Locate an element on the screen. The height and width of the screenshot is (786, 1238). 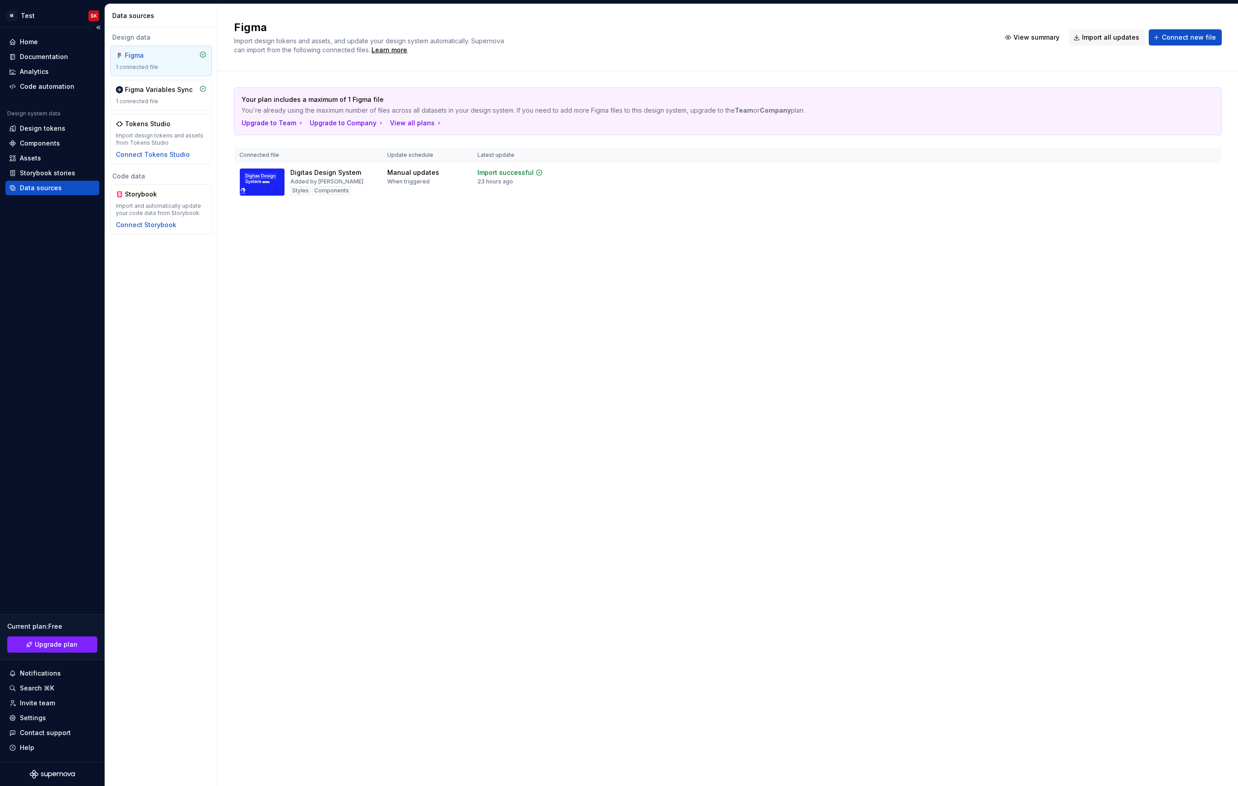
a: Invite team is located at coordinates (52, 703).